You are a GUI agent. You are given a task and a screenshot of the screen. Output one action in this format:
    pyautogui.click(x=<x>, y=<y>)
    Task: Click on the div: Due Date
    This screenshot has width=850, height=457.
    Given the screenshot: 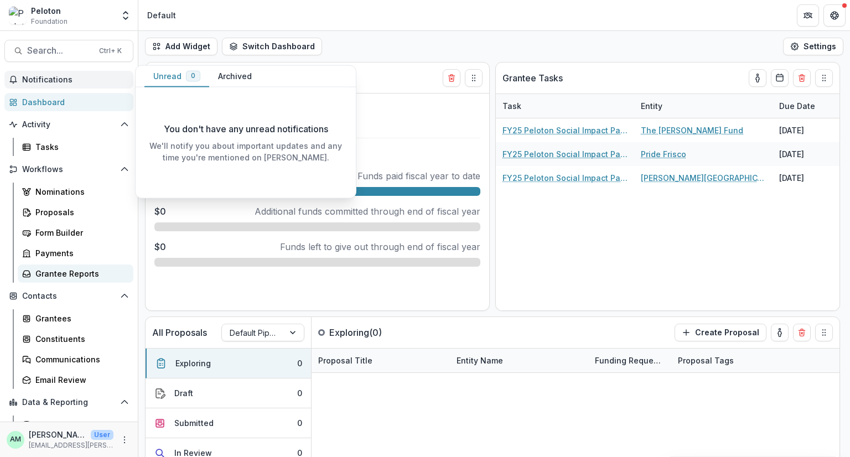 What is the action you would take?
    pyautogui.click(x=797, y=106)
    